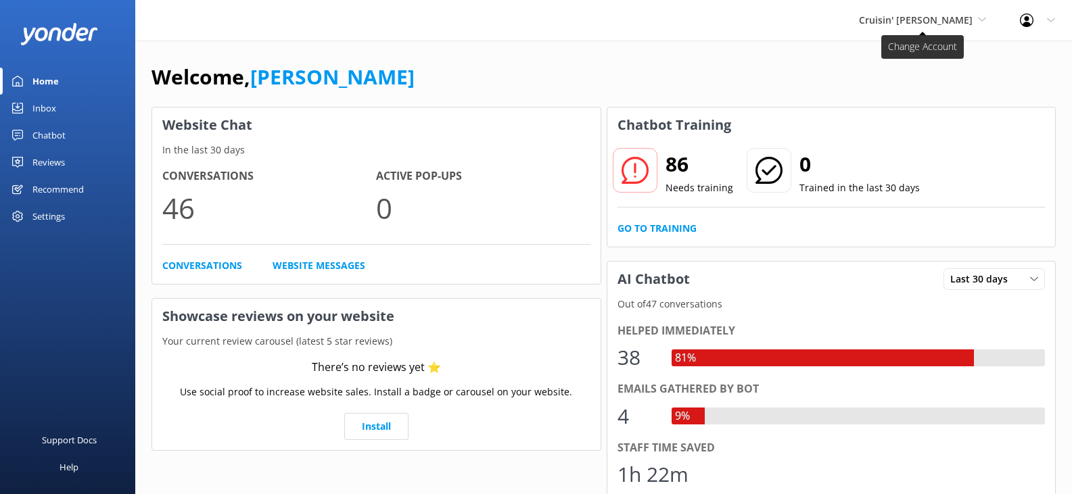 The width and height of the screenshot is (1072, 494). What do you see at coordinates (638, 358) in the screenshot?
I see `div: 38` at bounding box center [638, 358].